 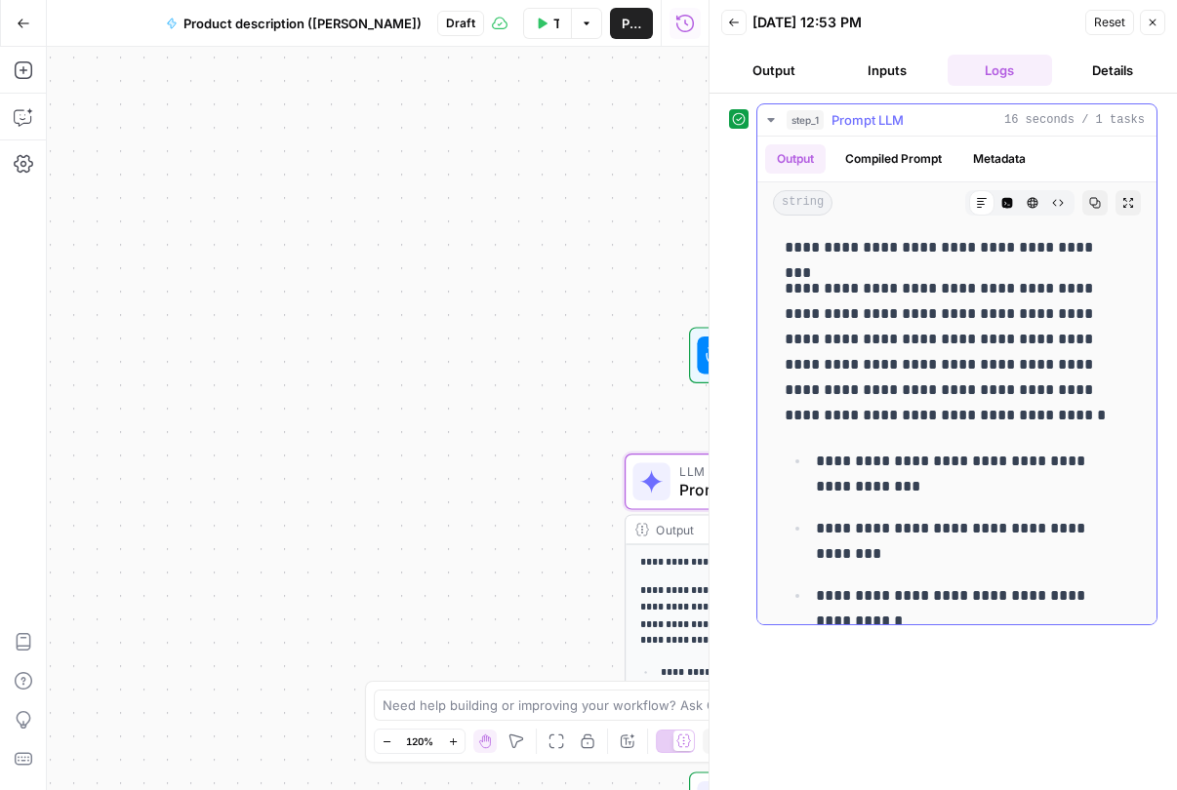 I want to click on button: Details, so click(x=1112, y=70).